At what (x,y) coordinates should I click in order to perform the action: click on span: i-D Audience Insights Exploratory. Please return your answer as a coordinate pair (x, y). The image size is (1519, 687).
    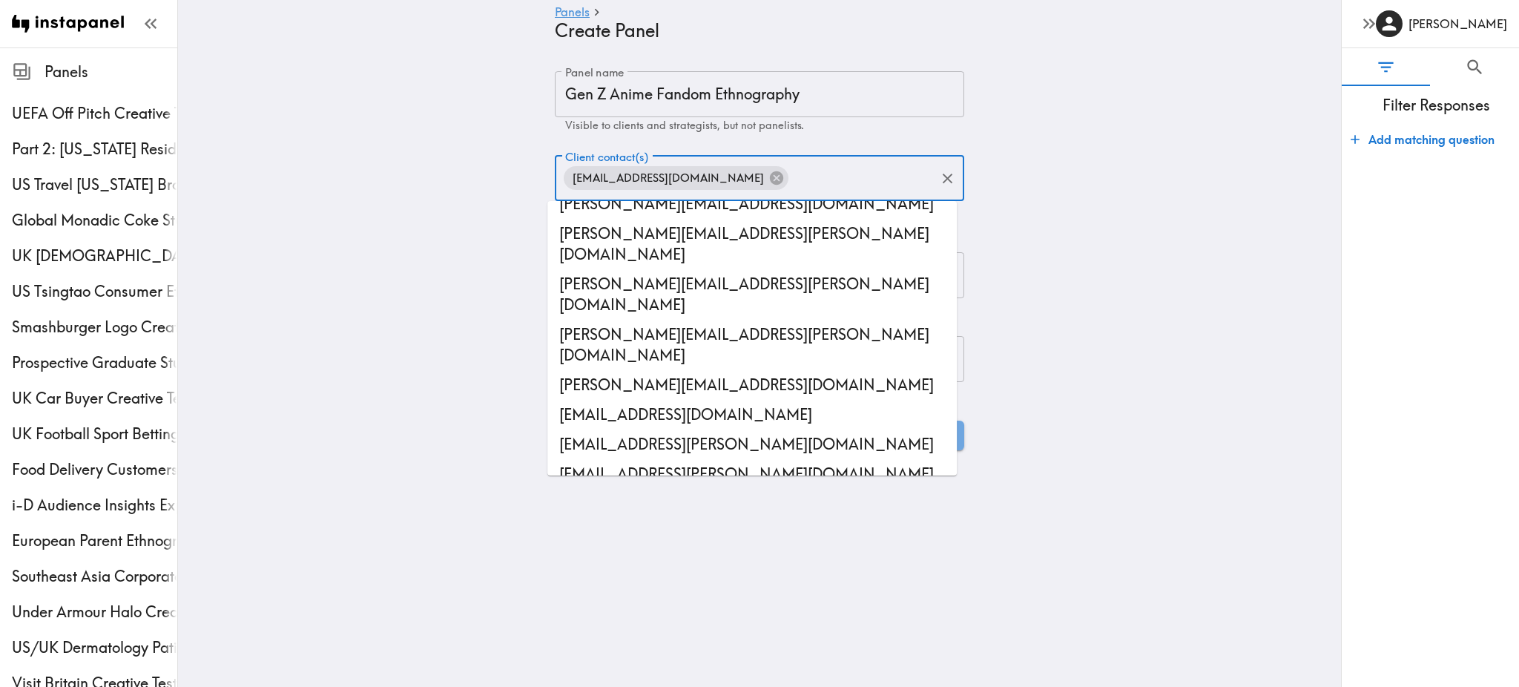
    Looking at the image, I should click on (94, 505).